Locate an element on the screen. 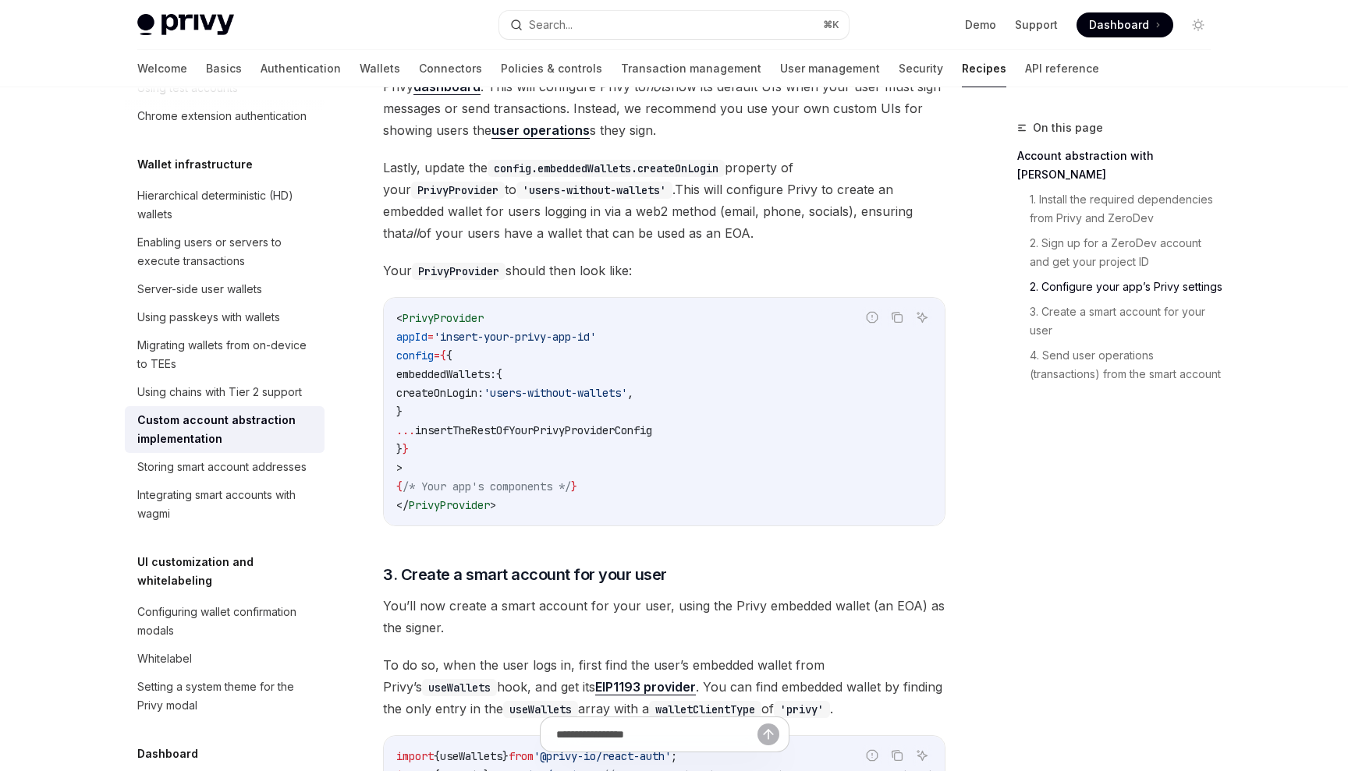  code: walletClientType is located at coordinates (705, 710).